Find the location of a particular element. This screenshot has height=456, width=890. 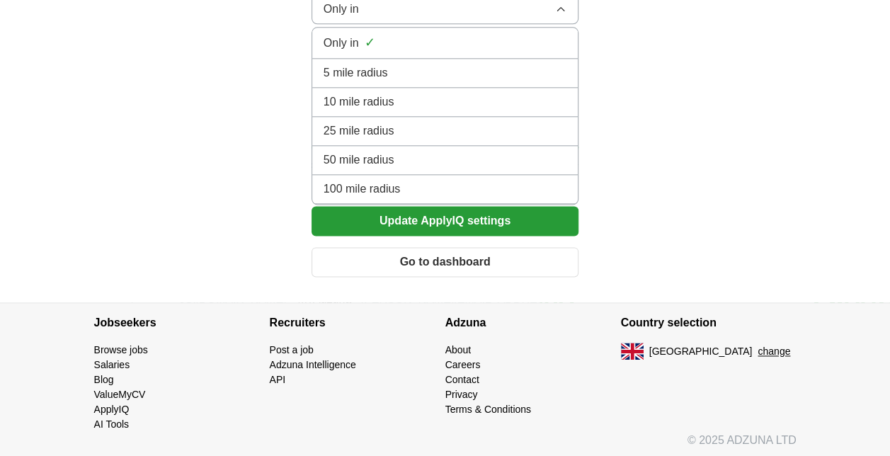

a: Post a job is located at coordinates (292, 350).